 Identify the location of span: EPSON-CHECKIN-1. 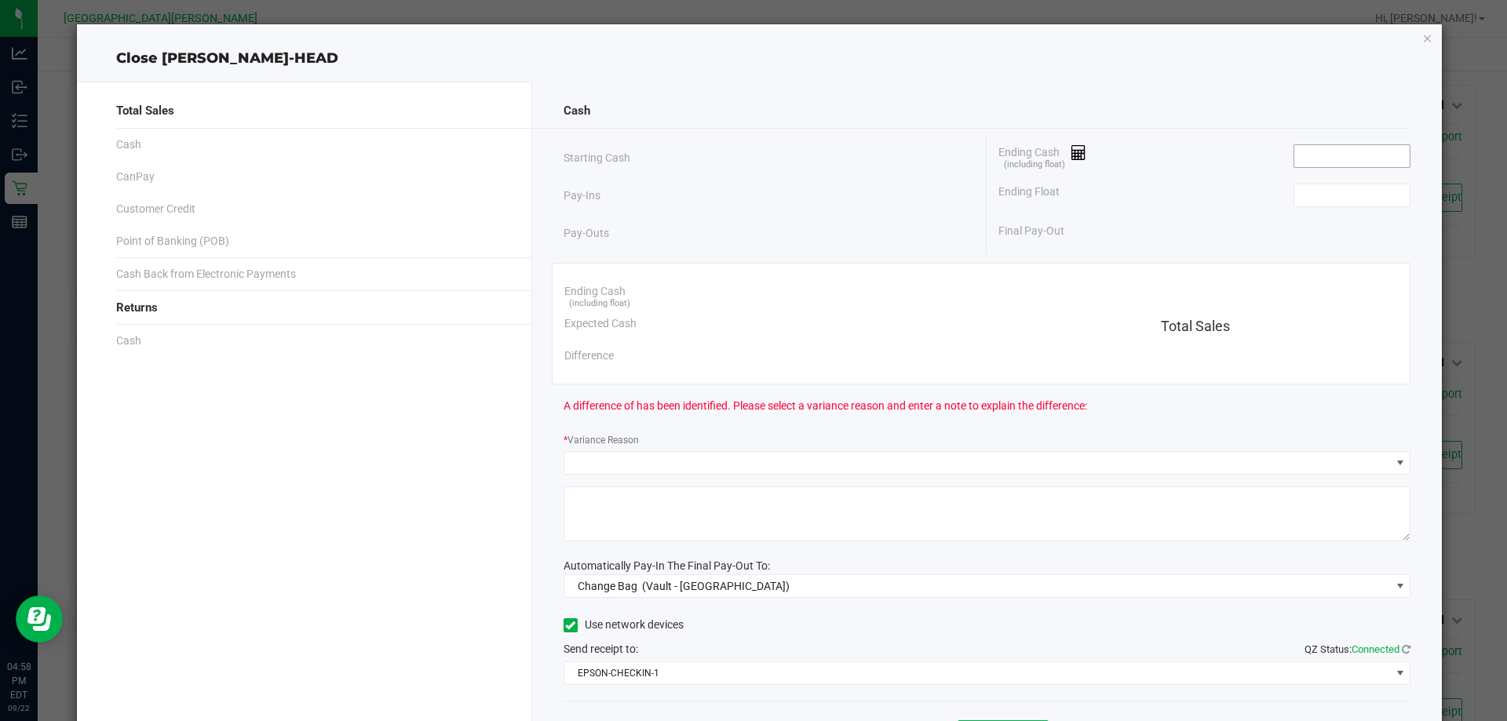
(977, 673).